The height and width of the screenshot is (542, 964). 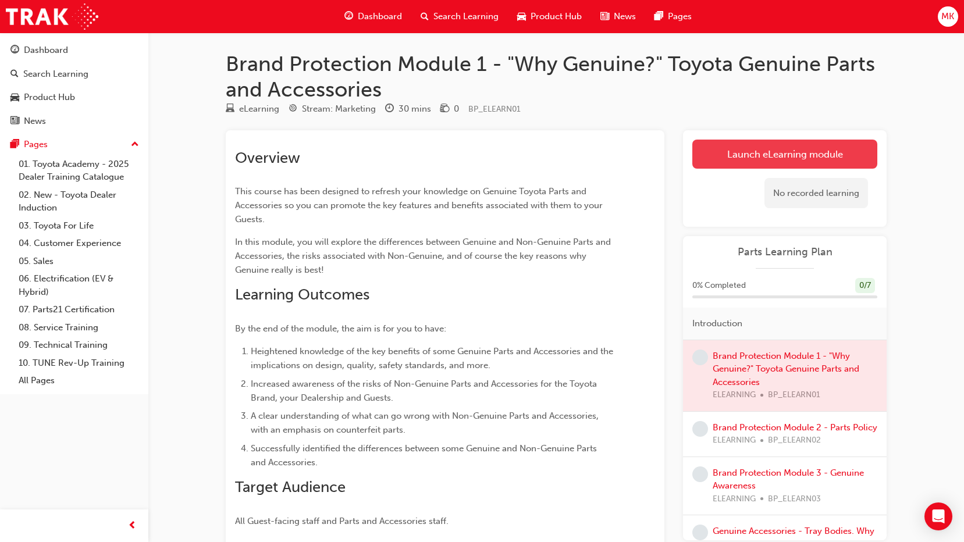 I want to click on span: Learning Outcomes, so click(x=302, y=294).